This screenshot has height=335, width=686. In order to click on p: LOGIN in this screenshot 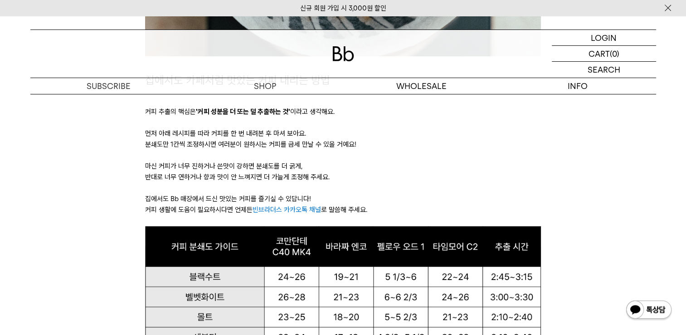, I will do `click(604, 38)`.